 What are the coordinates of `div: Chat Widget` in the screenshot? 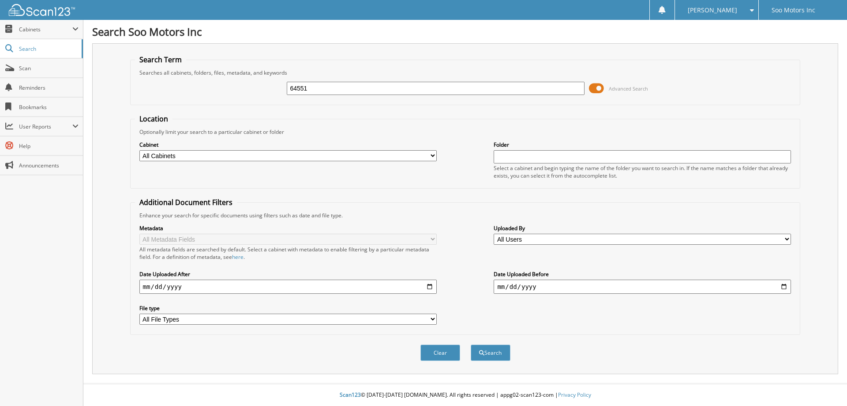 It's located at (825, 384).